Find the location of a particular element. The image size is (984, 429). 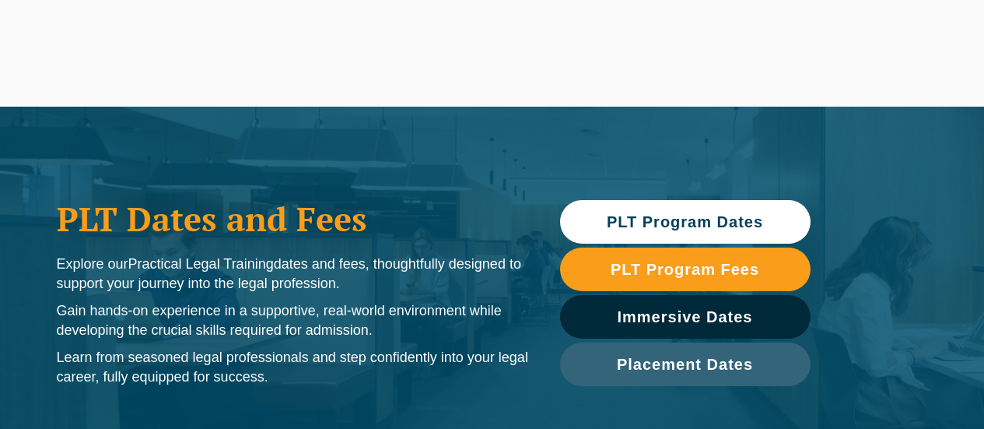

p: Learn from seasoned legal professionals and step confidently into your legal career, fully equipp... is located at coordinates (293, 367).